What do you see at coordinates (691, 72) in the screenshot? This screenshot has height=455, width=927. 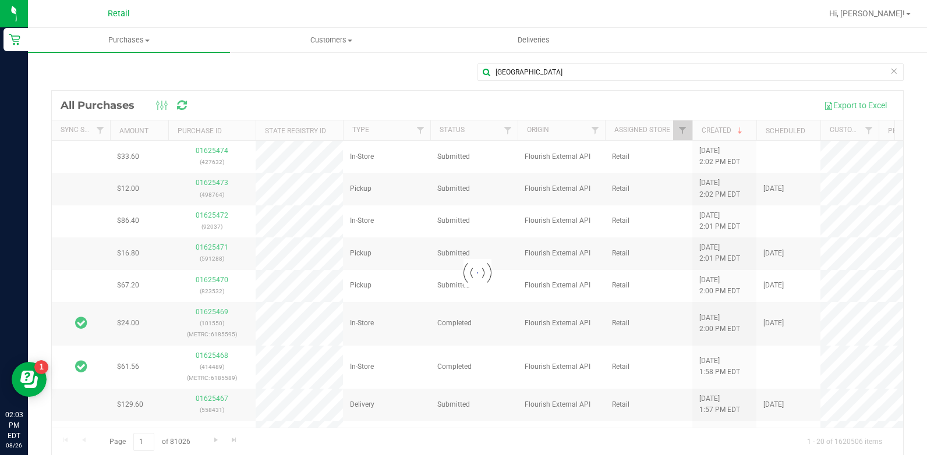 I see `input: Search Purchase ID, Original ID, State Registry ID or Customer Name...` at bounding box center [691, 72].